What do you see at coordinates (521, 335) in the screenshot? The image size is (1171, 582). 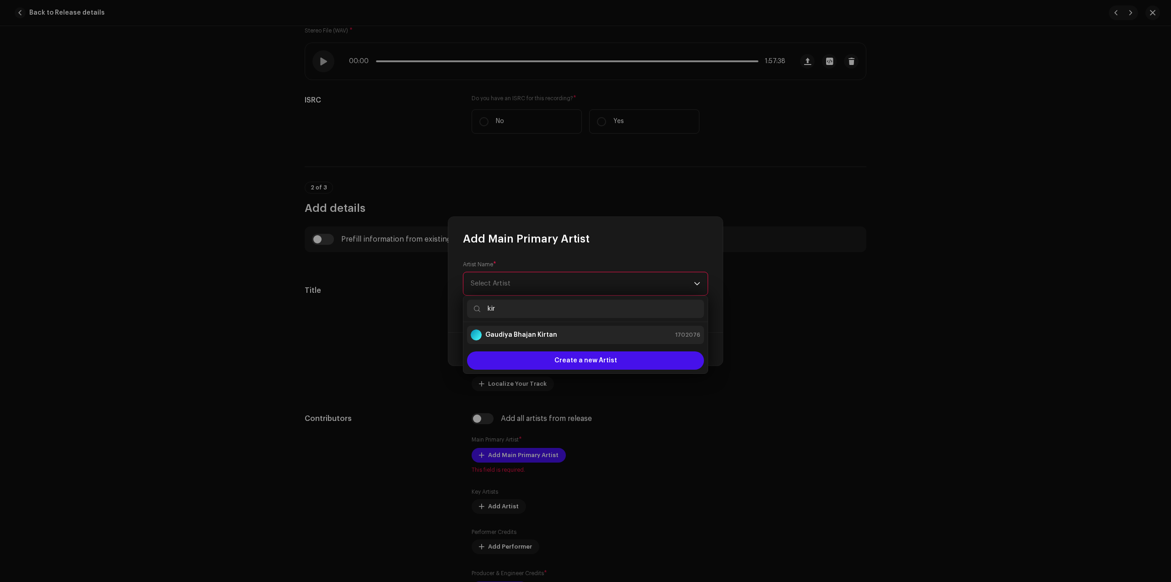 I see `strong: Gaudiya Bhajan Kirtan` at bounding box center [521, 335].